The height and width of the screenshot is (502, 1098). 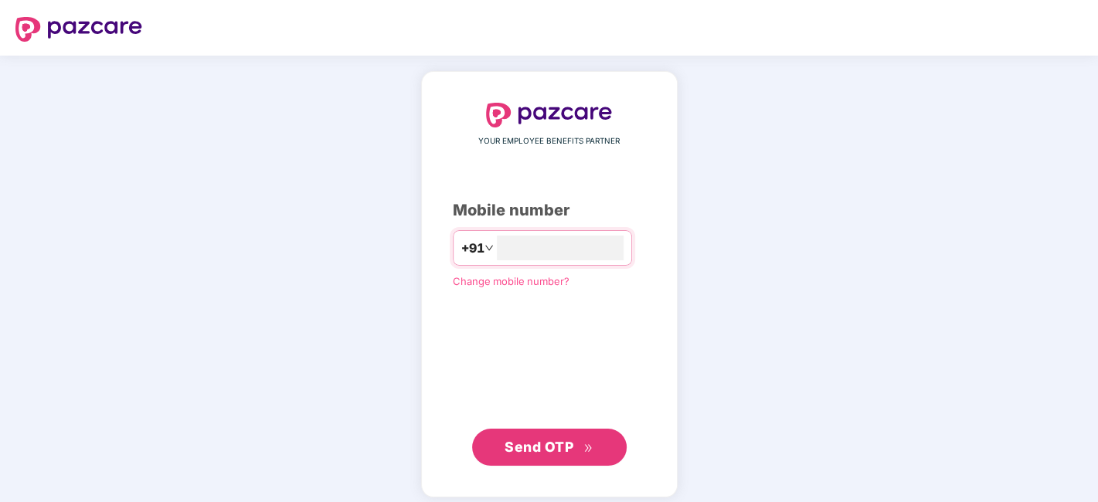 What do you see at coordinates (549, 447) in the screenshot?
I see `button: Send OTPdouble-right` at bounding box center [549, 447].